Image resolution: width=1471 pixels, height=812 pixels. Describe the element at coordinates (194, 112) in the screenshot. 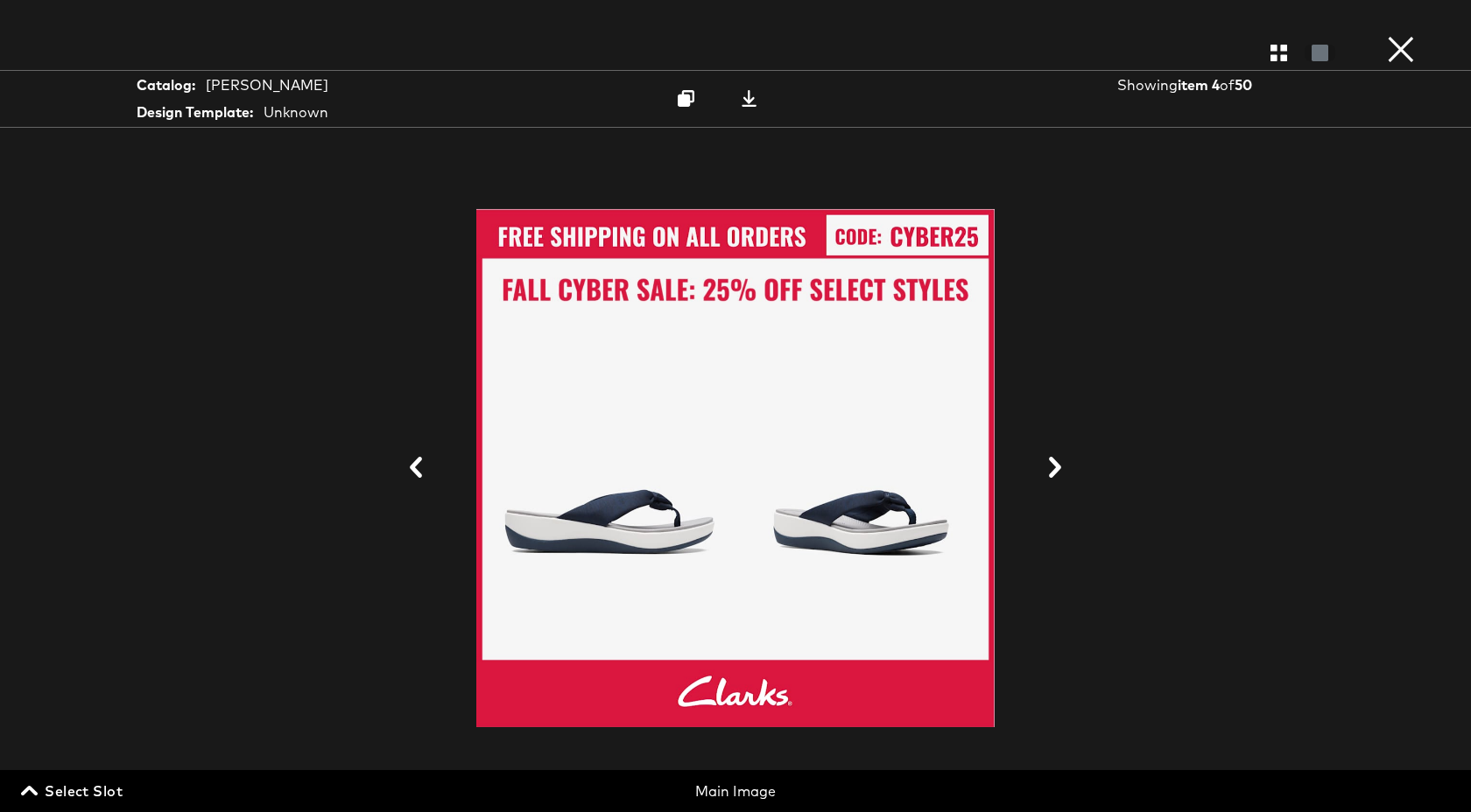

I see `strong: Design Template:` at that location.